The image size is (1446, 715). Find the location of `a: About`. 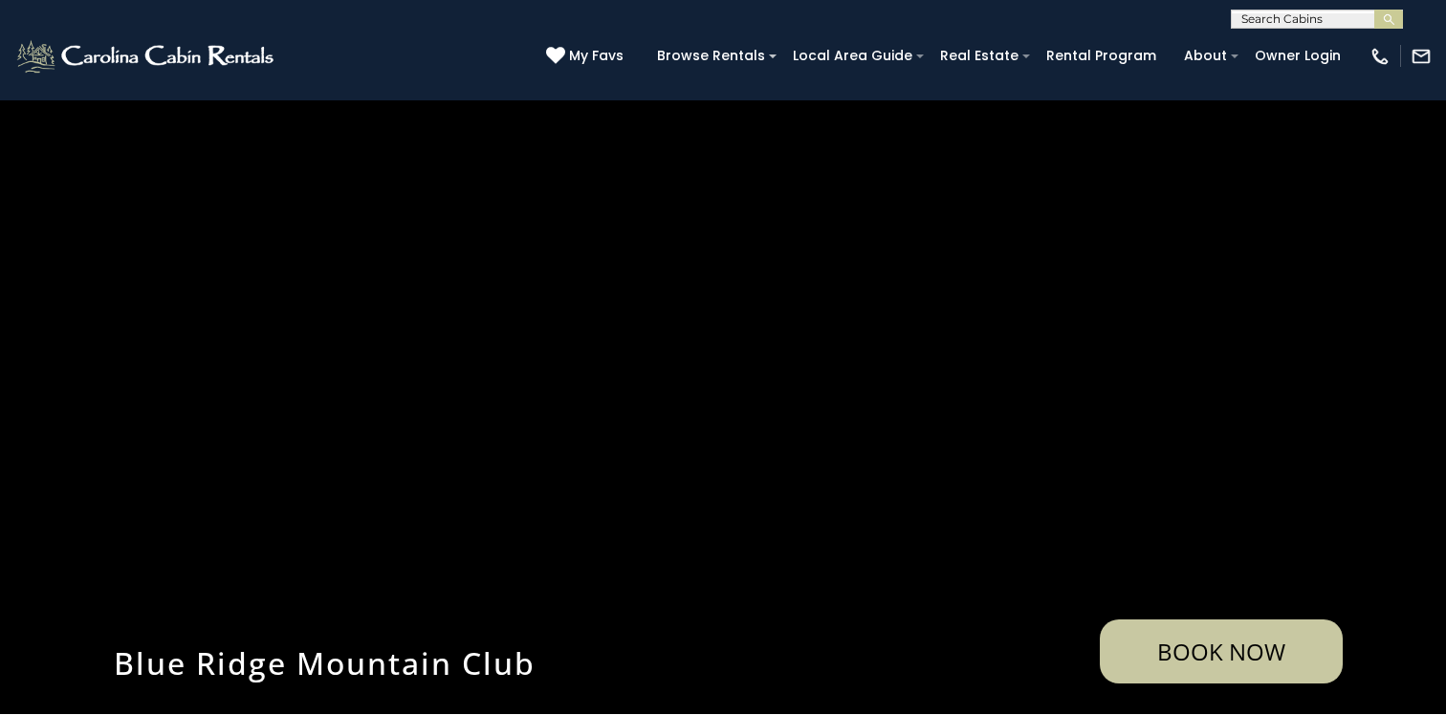

a: About is located at coordinates (1205, 55).